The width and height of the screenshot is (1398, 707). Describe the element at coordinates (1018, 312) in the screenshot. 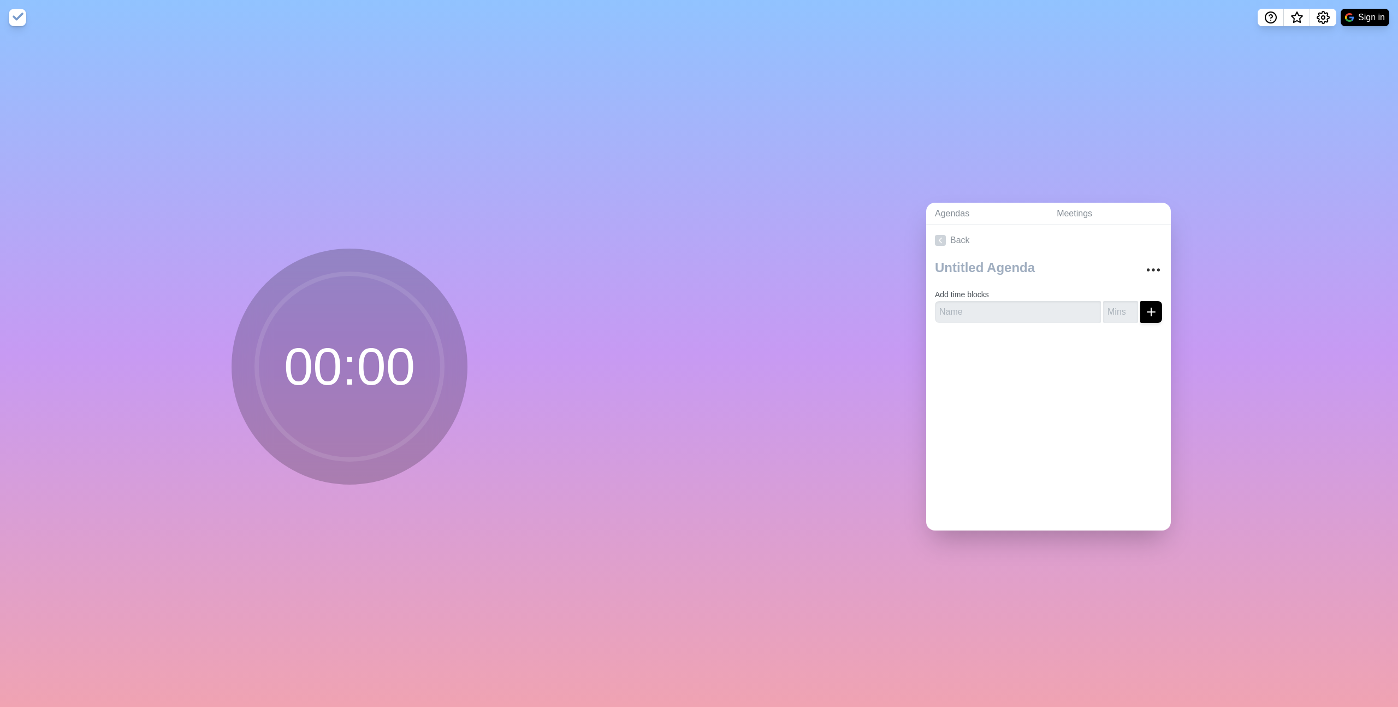

I see `input: Name` at that location.